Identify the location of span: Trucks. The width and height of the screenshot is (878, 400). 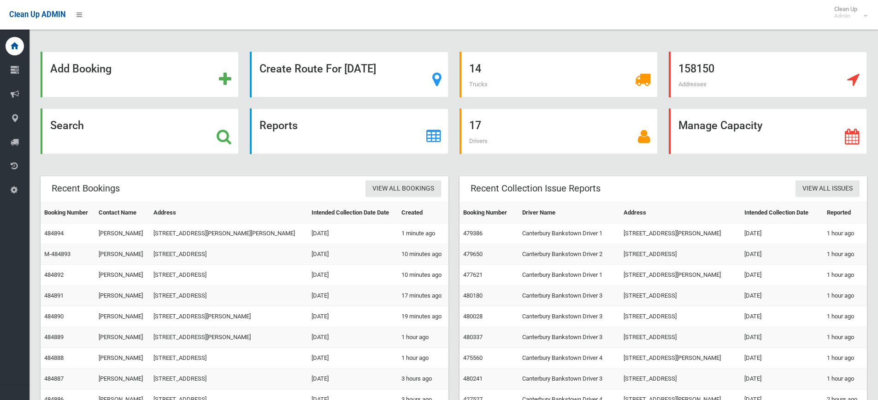
(479, 84).